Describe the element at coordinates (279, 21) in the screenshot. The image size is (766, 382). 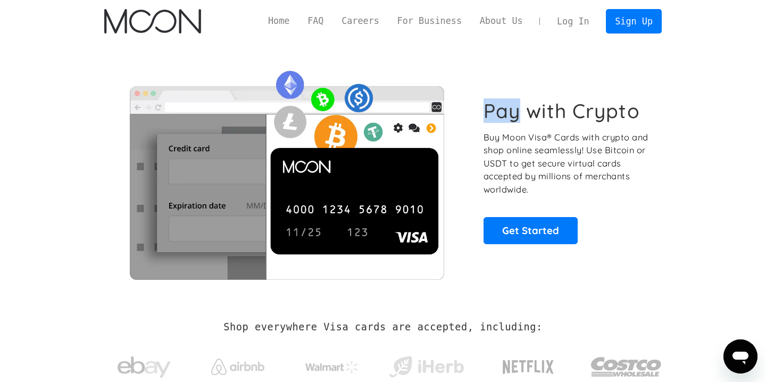
I see `a: Home` at that location.